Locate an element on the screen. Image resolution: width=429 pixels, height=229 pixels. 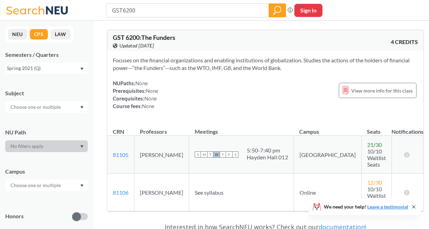
th: Seats is located at coordinates (376, 128).